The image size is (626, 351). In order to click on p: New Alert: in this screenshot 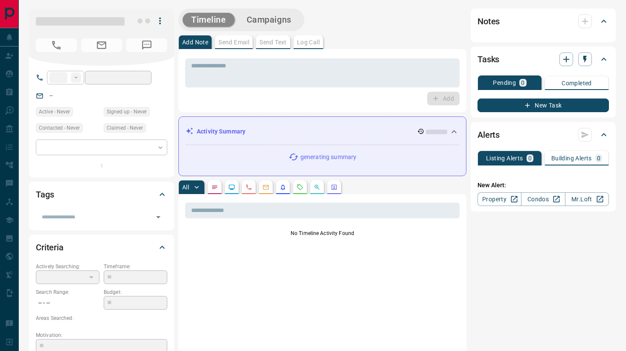, I will do `click(543, 185)`.